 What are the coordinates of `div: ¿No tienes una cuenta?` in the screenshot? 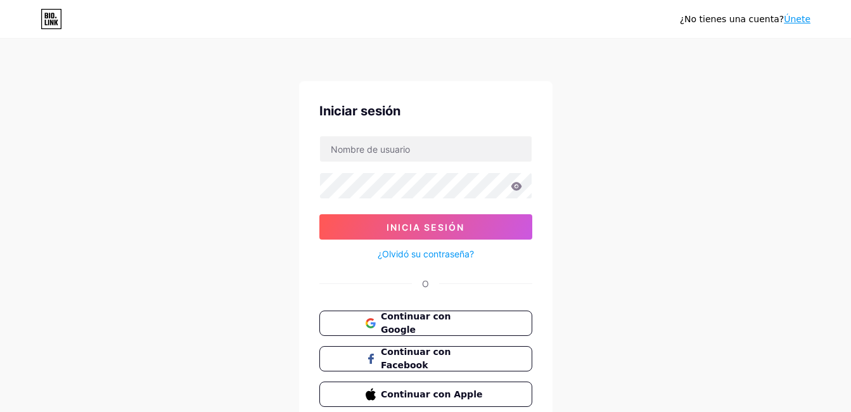 It's located at (745, 19).